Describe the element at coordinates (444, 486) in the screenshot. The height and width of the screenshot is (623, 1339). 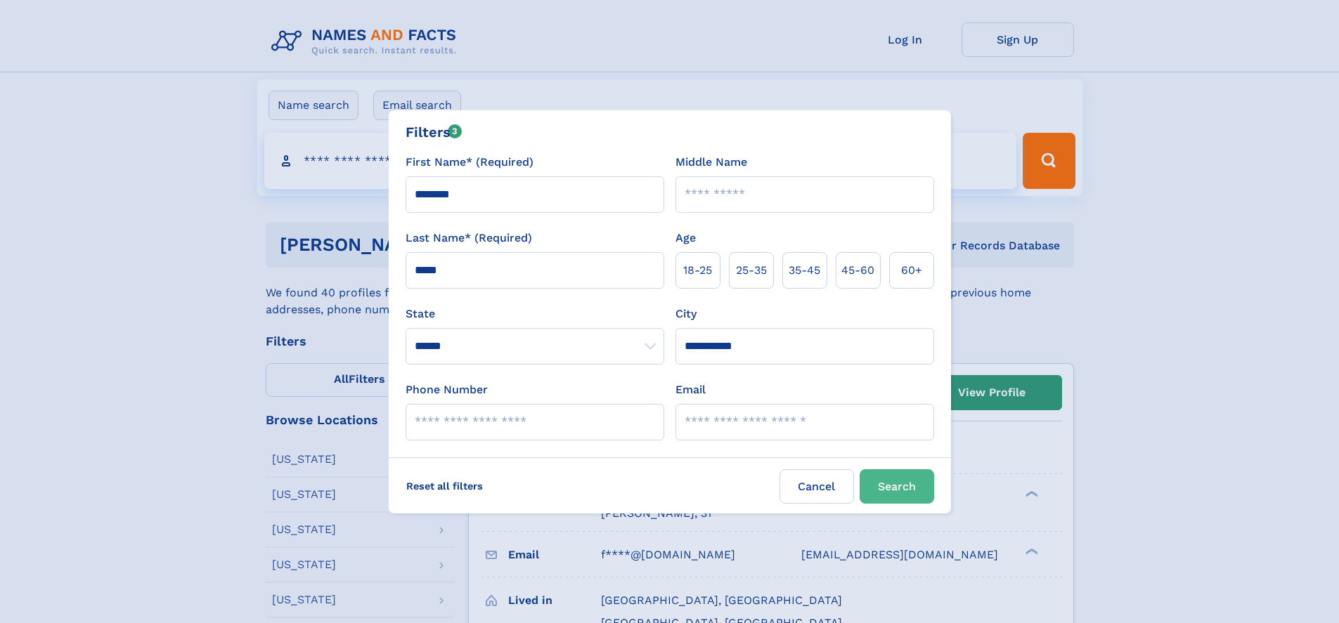
I see `label: Reset all filters` at that location.